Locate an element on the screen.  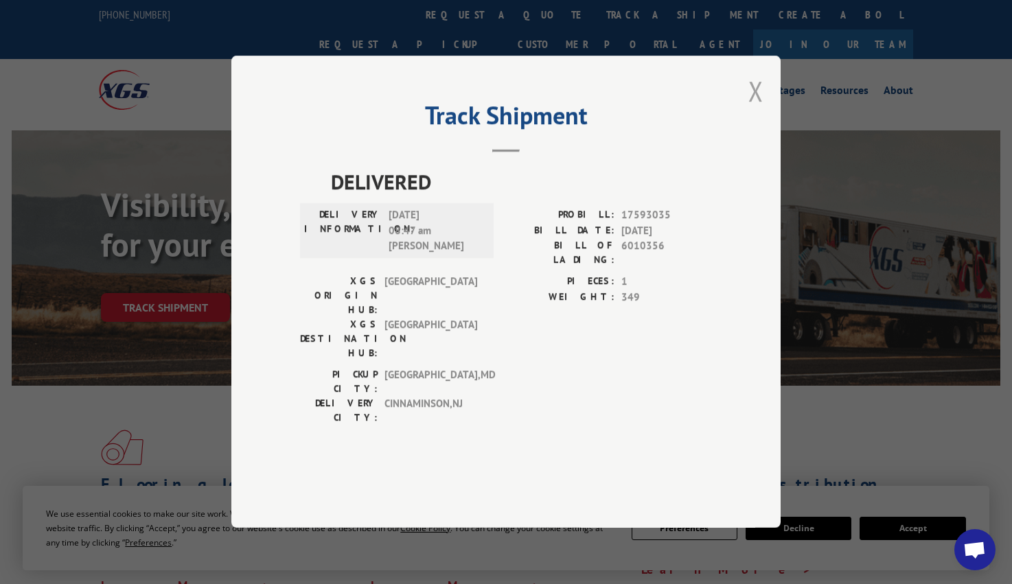
div: Open chat is located at coordinates (975, 550).